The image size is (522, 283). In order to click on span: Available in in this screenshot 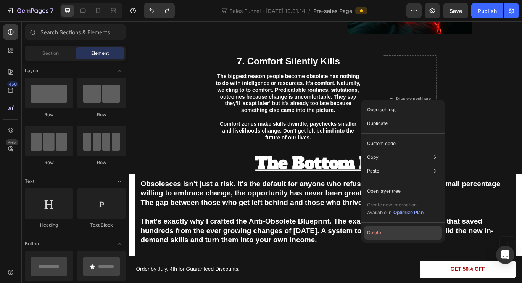, I will do `click(379, 212)`.